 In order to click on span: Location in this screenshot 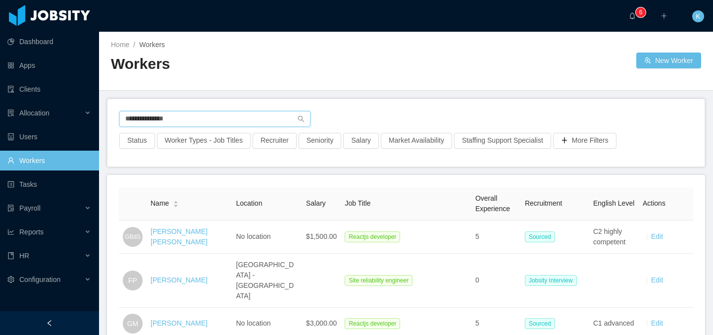, I will do `click(249, 203)`.